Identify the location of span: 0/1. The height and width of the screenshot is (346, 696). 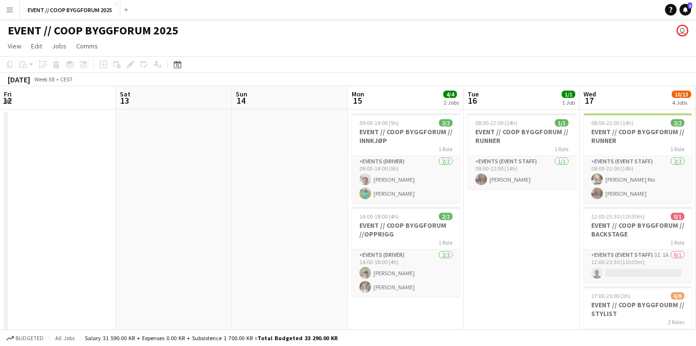
(677, 216).